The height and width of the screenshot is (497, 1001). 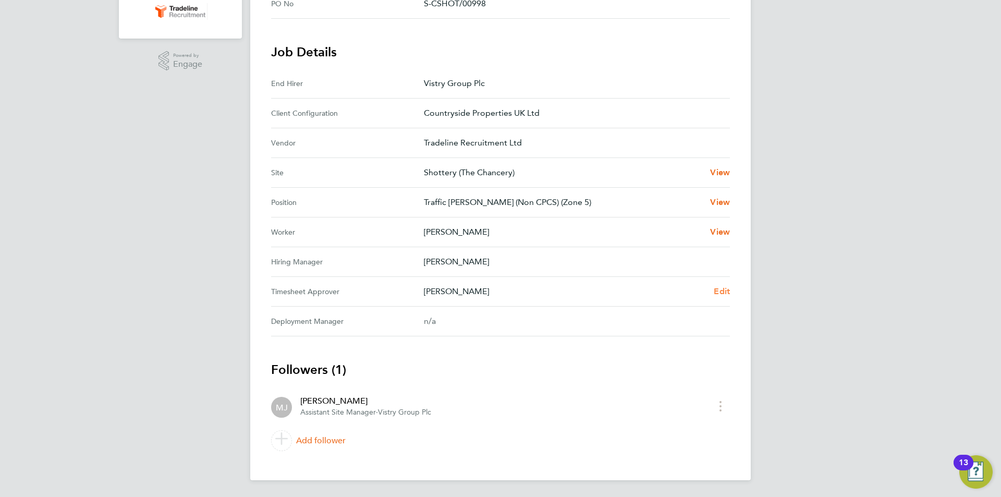 I want to click on a: Edit, so click(x=721, y=291).